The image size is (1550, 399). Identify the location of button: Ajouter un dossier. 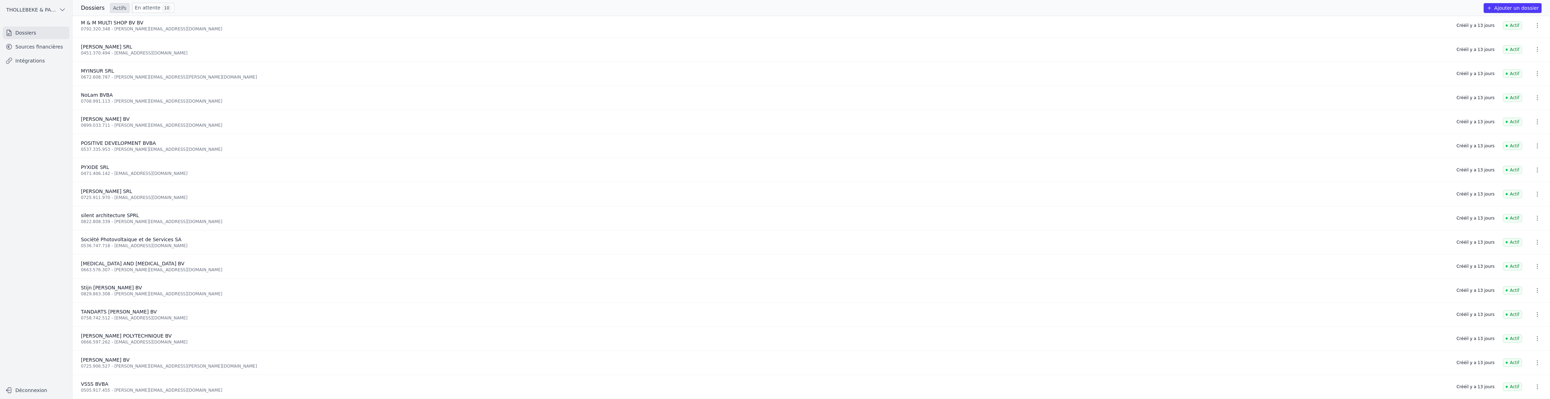
(1512, 8).